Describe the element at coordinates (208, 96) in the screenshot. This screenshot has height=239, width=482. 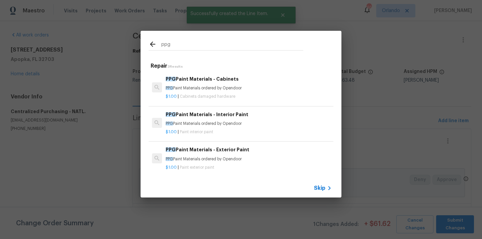
I see `span: Cabinets damaged hardware` at that location.